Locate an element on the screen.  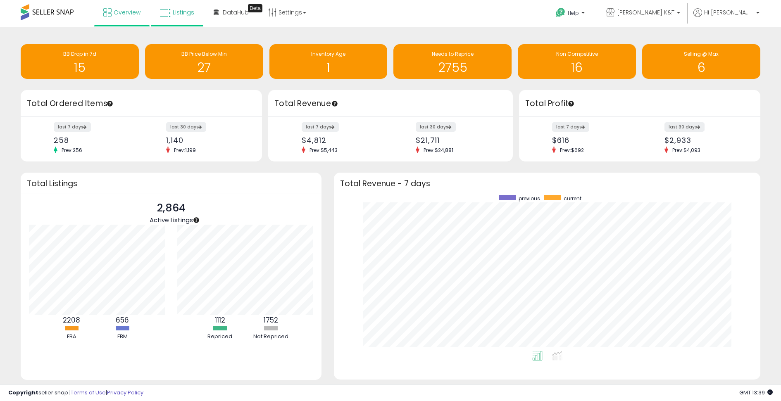
h1: 6 is located at coordinates (701, 67).